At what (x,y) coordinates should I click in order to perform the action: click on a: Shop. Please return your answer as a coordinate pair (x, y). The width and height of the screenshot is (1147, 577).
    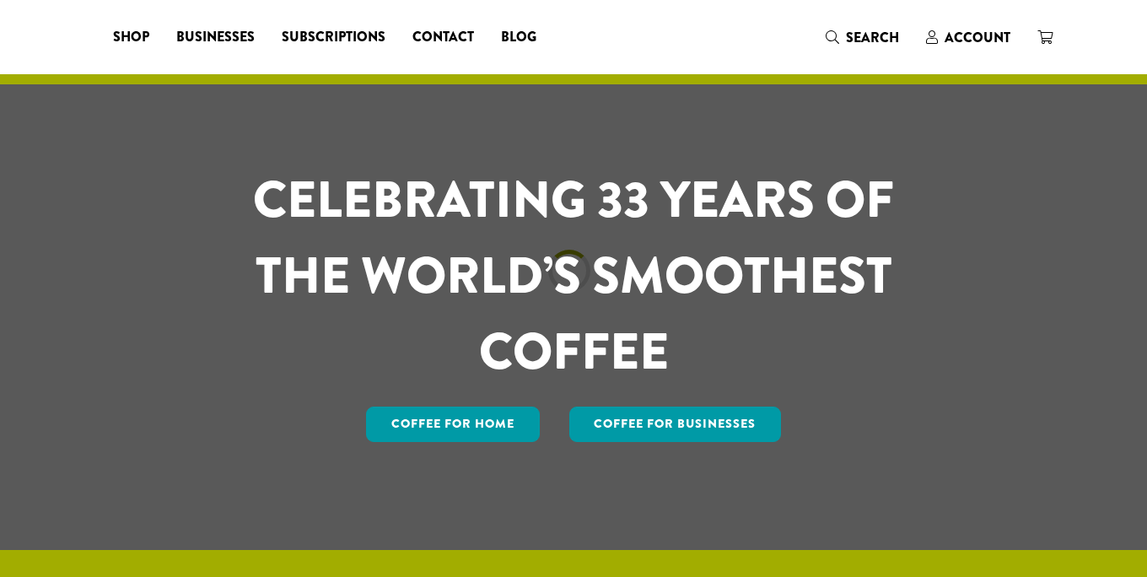
    Looking at the image, I should click on (131, 37).